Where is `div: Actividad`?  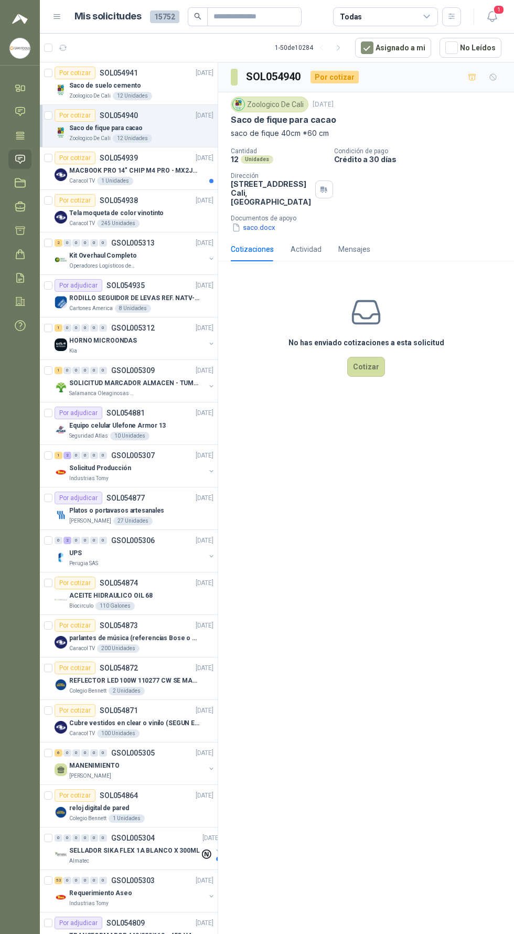 div: Actividad is located at coordinates (306, 249).